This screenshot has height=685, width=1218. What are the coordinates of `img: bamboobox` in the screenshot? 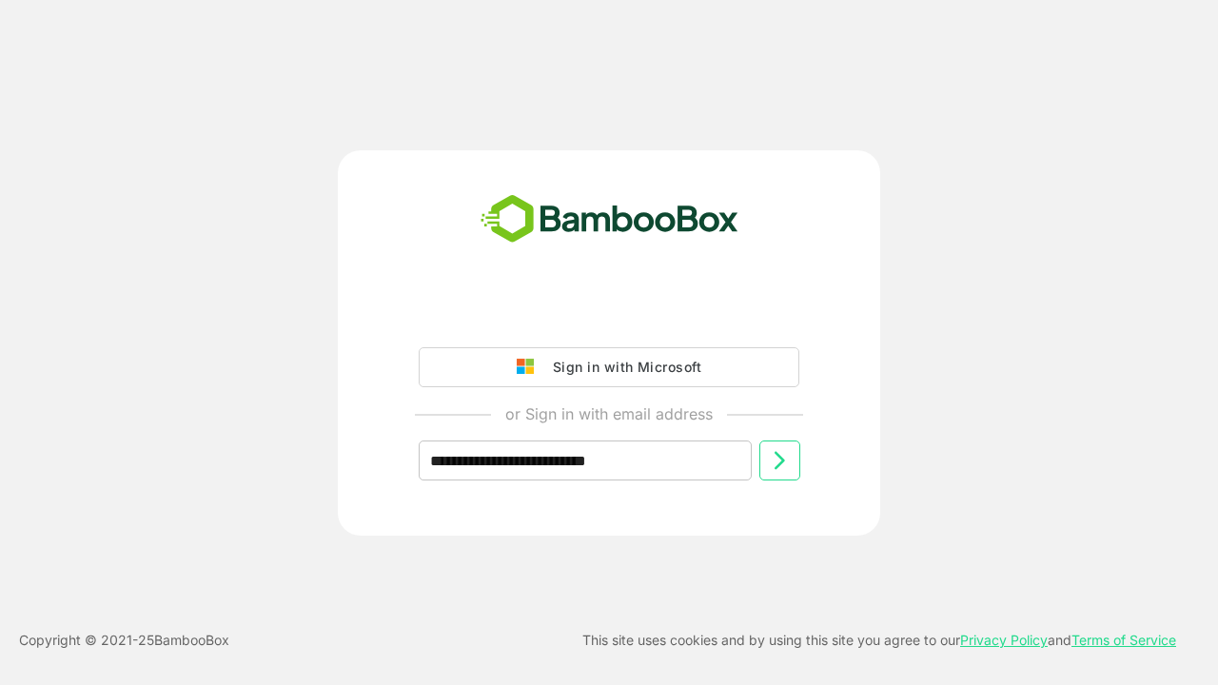 It's located at (609, 220).